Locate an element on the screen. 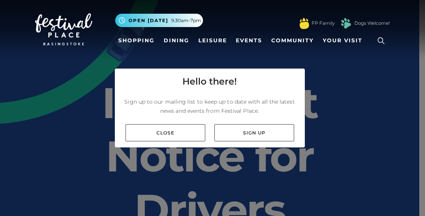 The image size is (425, 216). a: Community is located at coordinates (292, 40).